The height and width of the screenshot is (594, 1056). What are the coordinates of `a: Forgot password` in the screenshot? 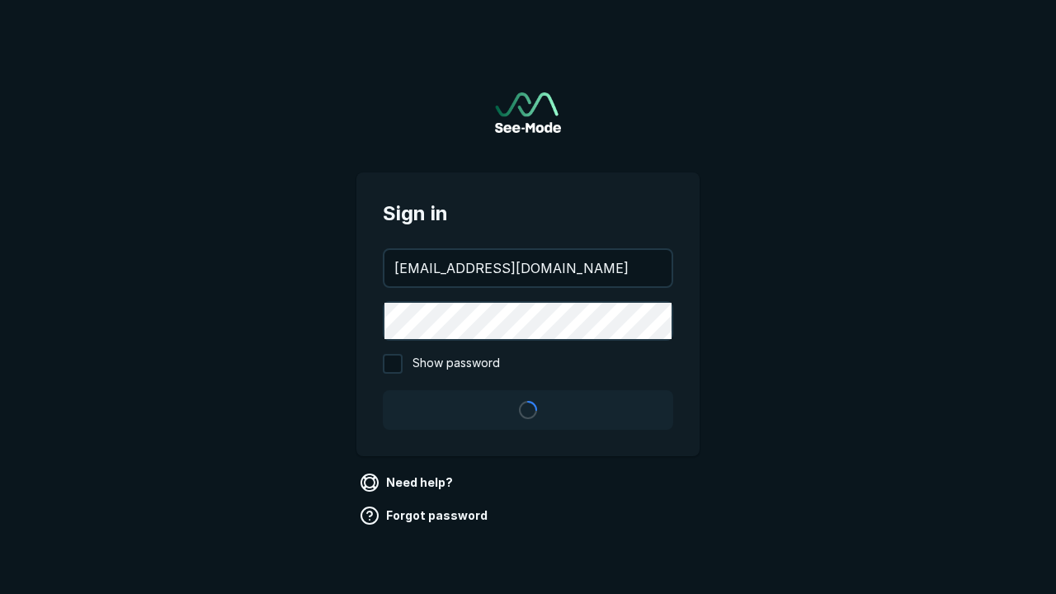 It's located at (425, 515).